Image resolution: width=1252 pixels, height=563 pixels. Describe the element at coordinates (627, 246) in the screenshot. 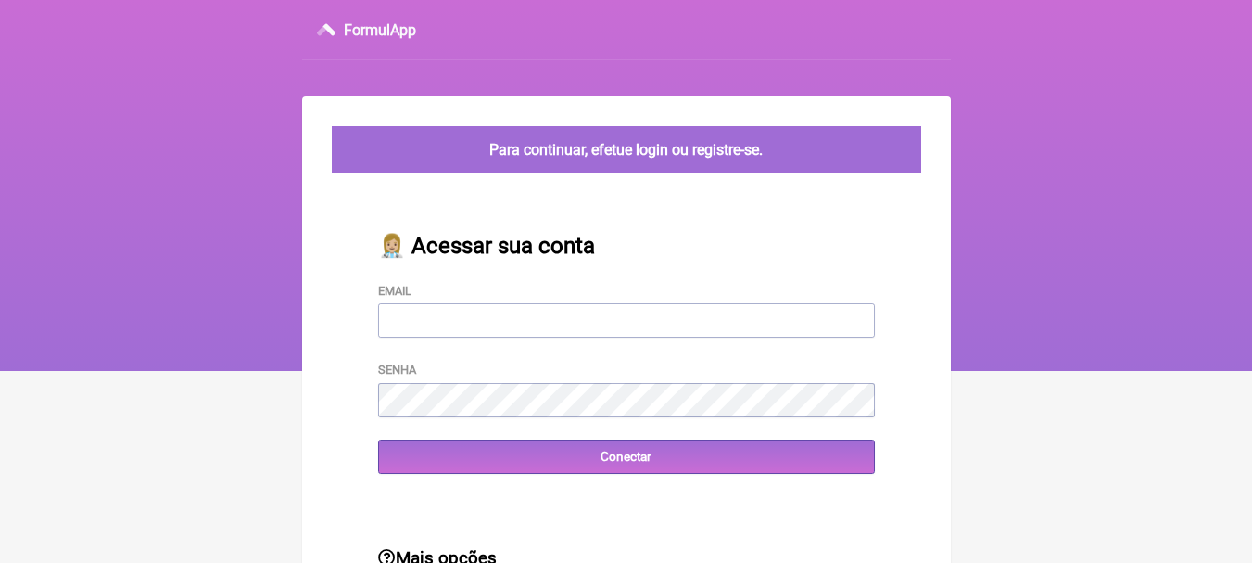

I see `h2: 👩🏼‍⚕️ Acessar sua conta` at that location.